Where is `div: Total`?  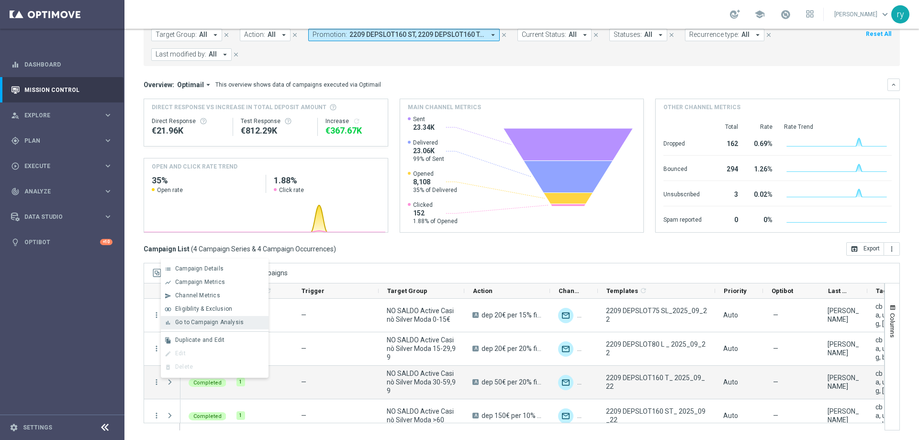
div: Total is located at coordinates (726, 127).